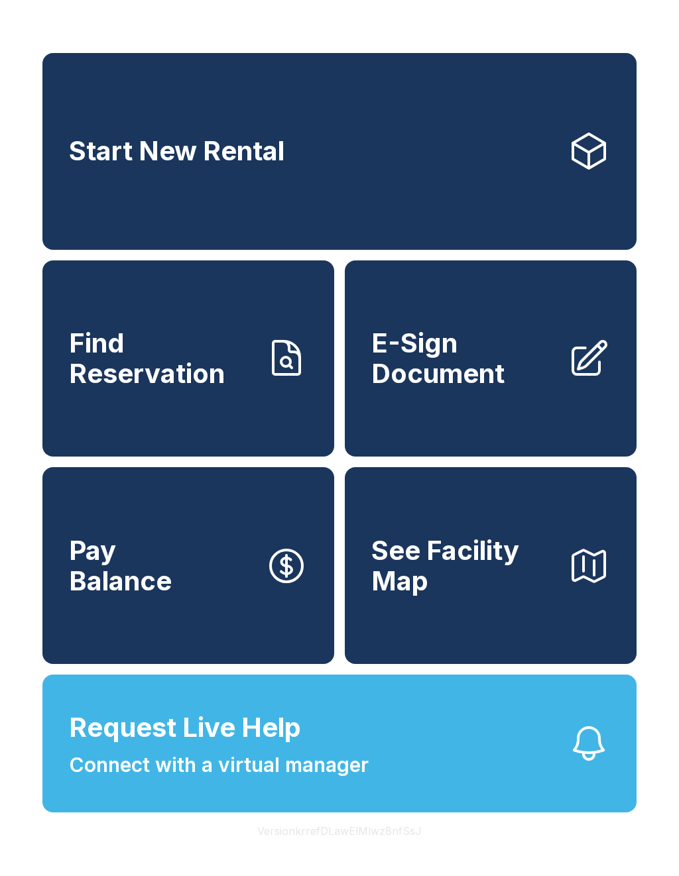  I want to click on span: See Facility Map, so click(464, 565).